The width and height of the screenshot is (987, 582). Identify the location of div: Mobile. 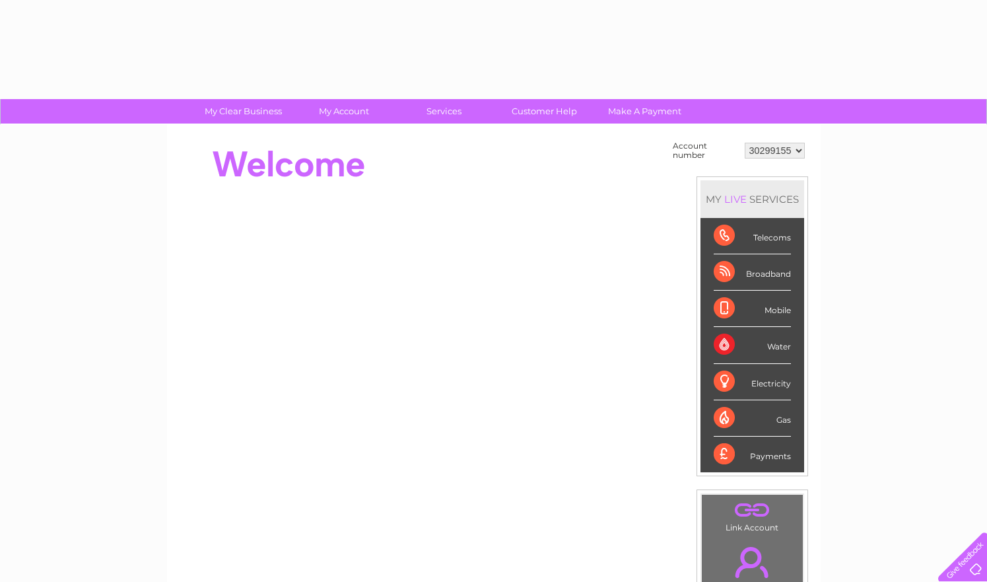
(752, 308).